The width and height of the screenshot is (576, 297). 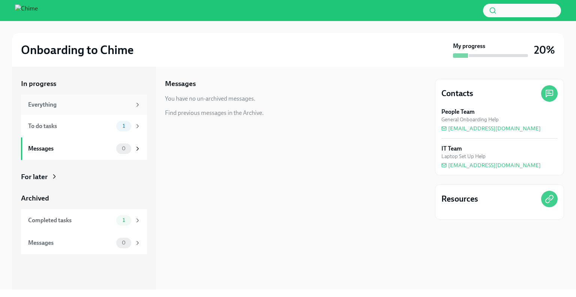 I want to click on div: In progress, so click(x=84, y=84).